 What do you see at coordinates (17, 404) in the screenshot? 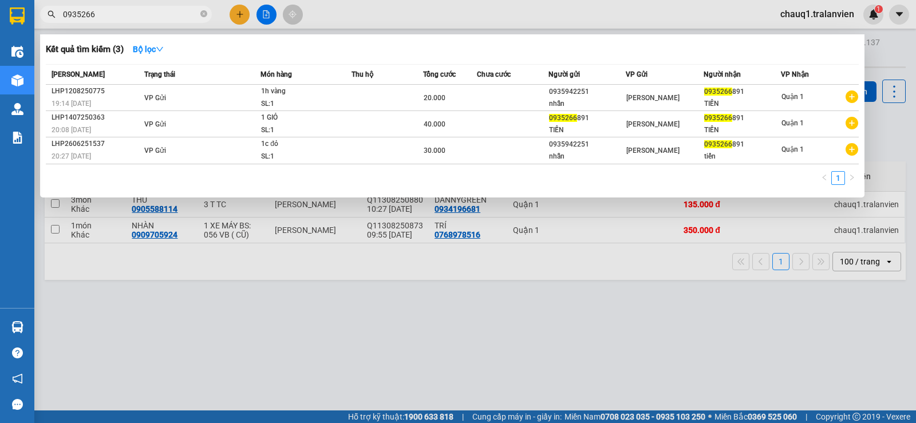
I see `span: message` at bounding box center [17, 404].